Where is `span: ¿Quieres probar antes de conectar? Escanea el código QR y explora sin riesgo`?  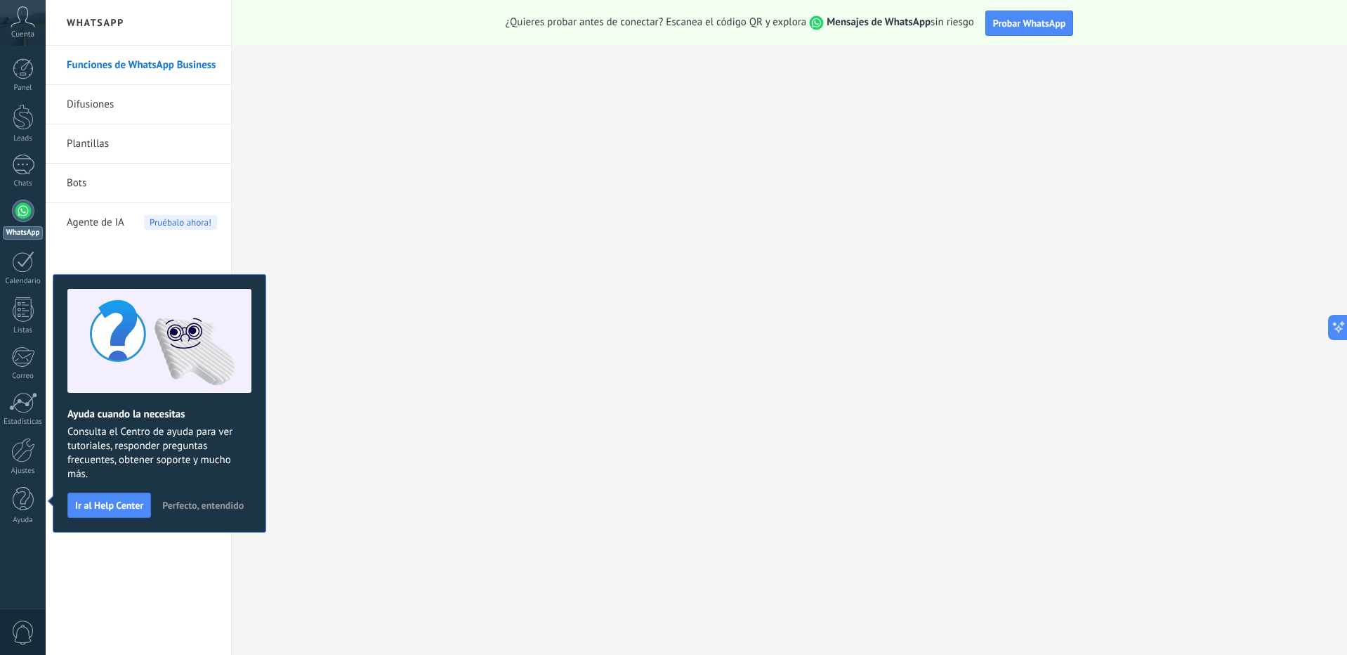
span: ¿Quieres probar antes de conectar? Escanea el código QR y explora sin riesgo is located at coordinates (740, 22).